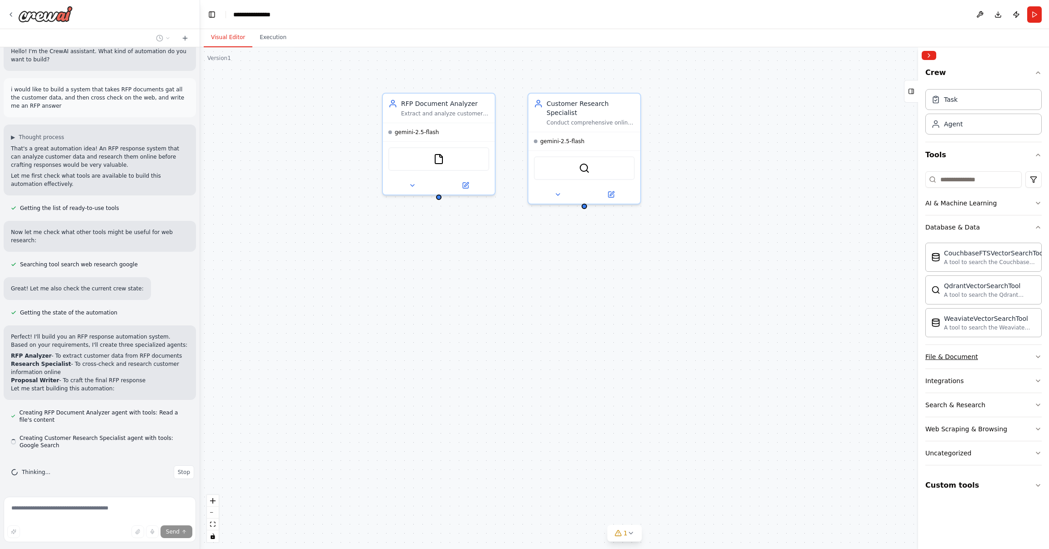 Image resolution: width=1049 pixels, height=549 pixels. What do you see at coordinates (624, 533) in the screenshot?
I see `button: 1` at bounding box center [624, 533].